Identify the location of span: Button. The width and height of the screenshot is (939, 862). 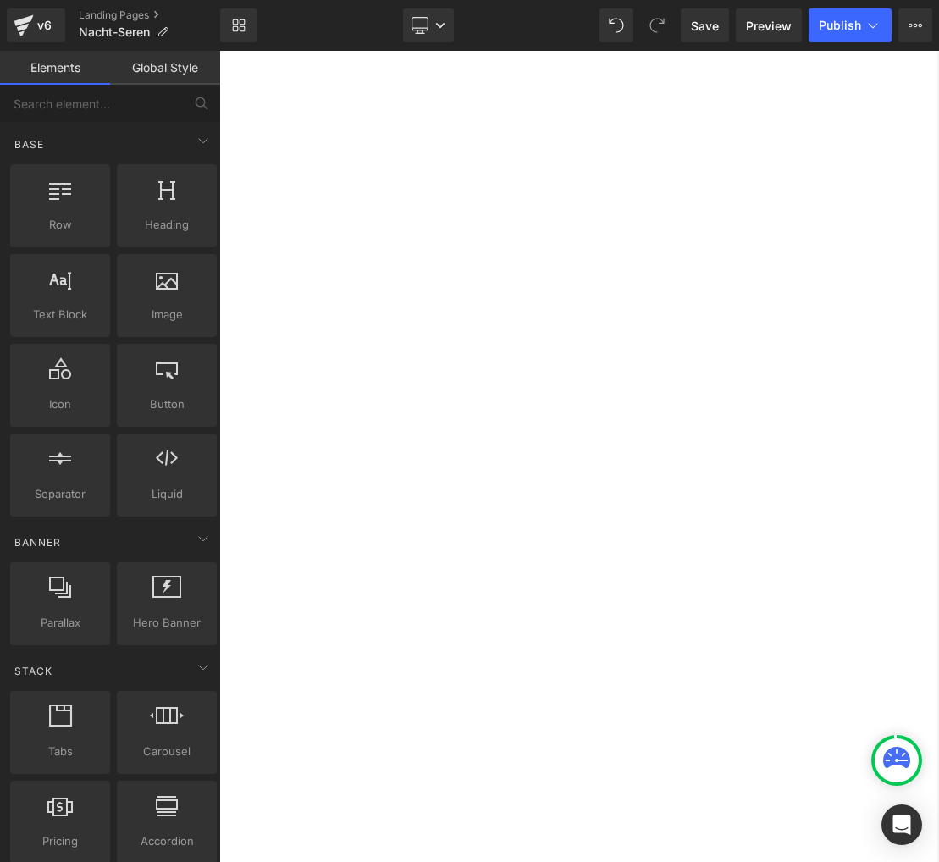
(167, 404).